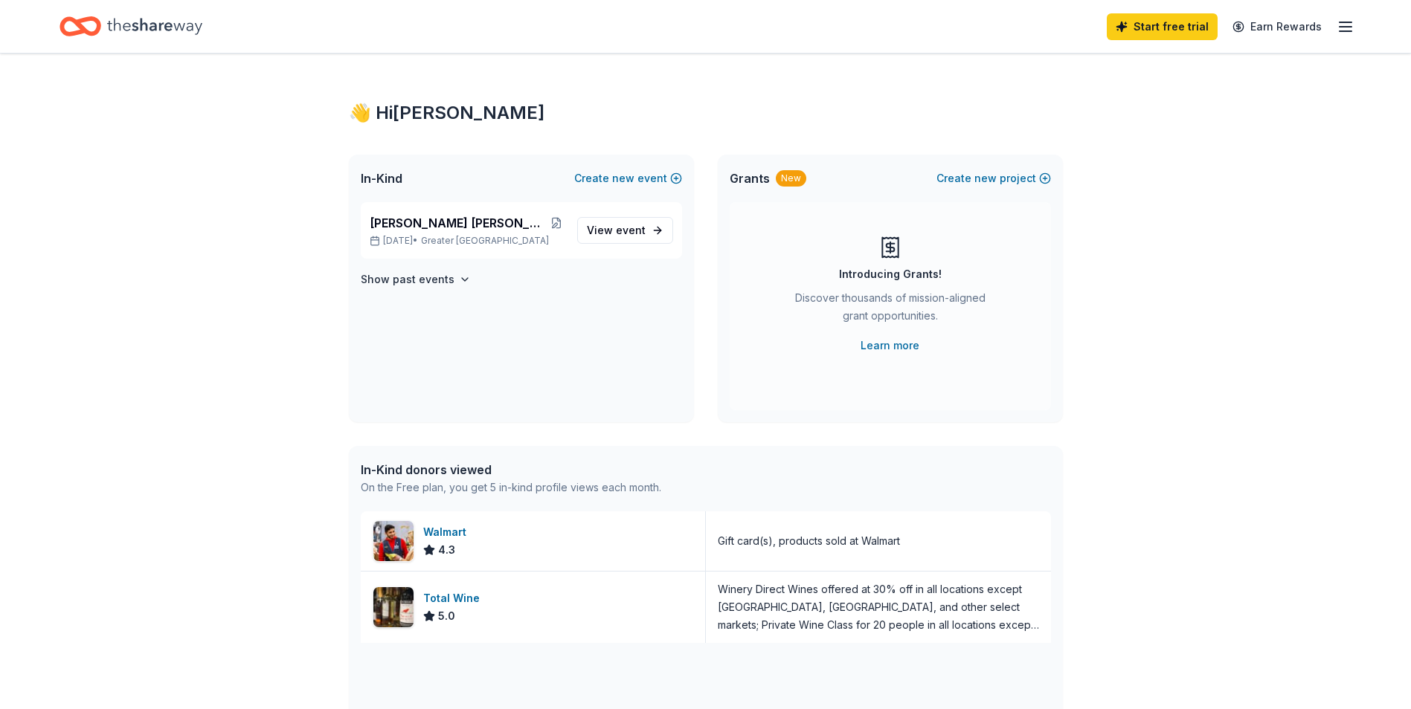 This screenshot has width=1411, height=709. What do you see at coordinates (1277, 27) in the screenshot?
I see `a: Earn Rewards` at bounding box center [1277, 27].